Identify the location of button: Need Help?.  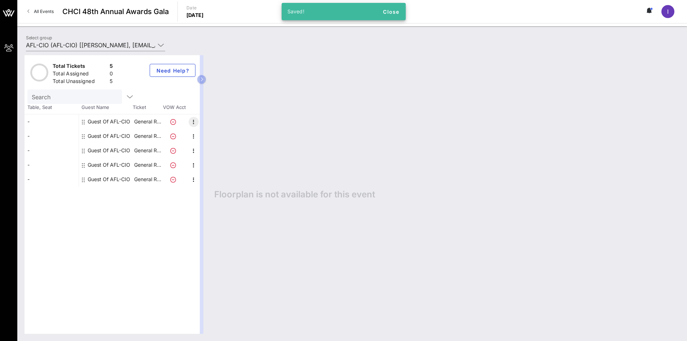
(172, 70).